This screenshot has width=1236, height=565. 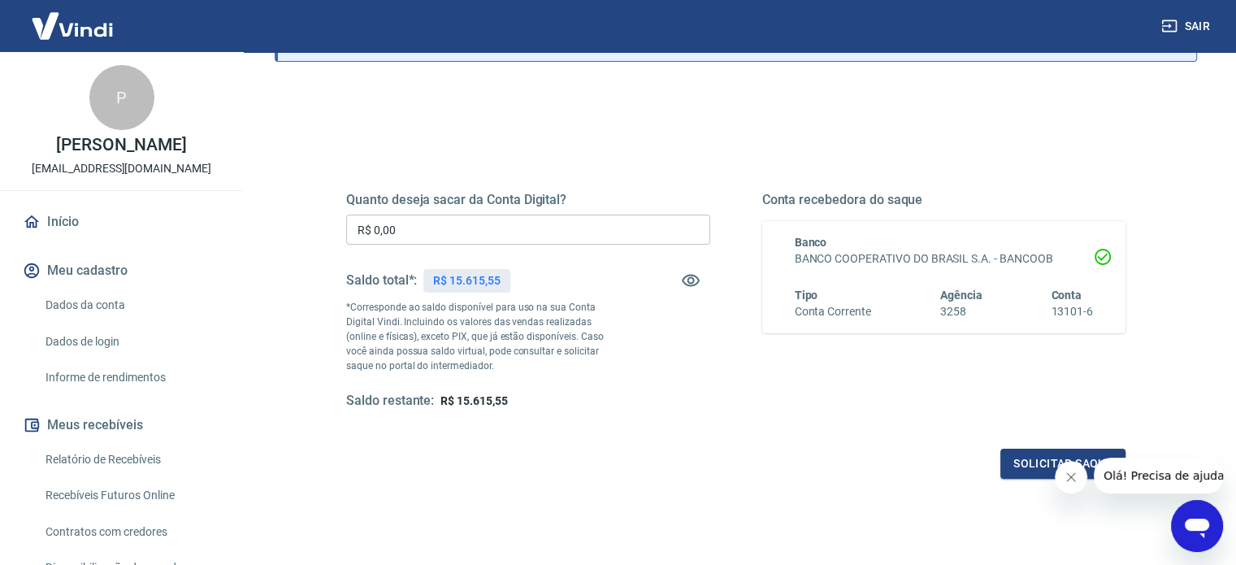 I want to click on h5: Quanto deseja sacar da Conta Digital?, so click(x=528, y=200).